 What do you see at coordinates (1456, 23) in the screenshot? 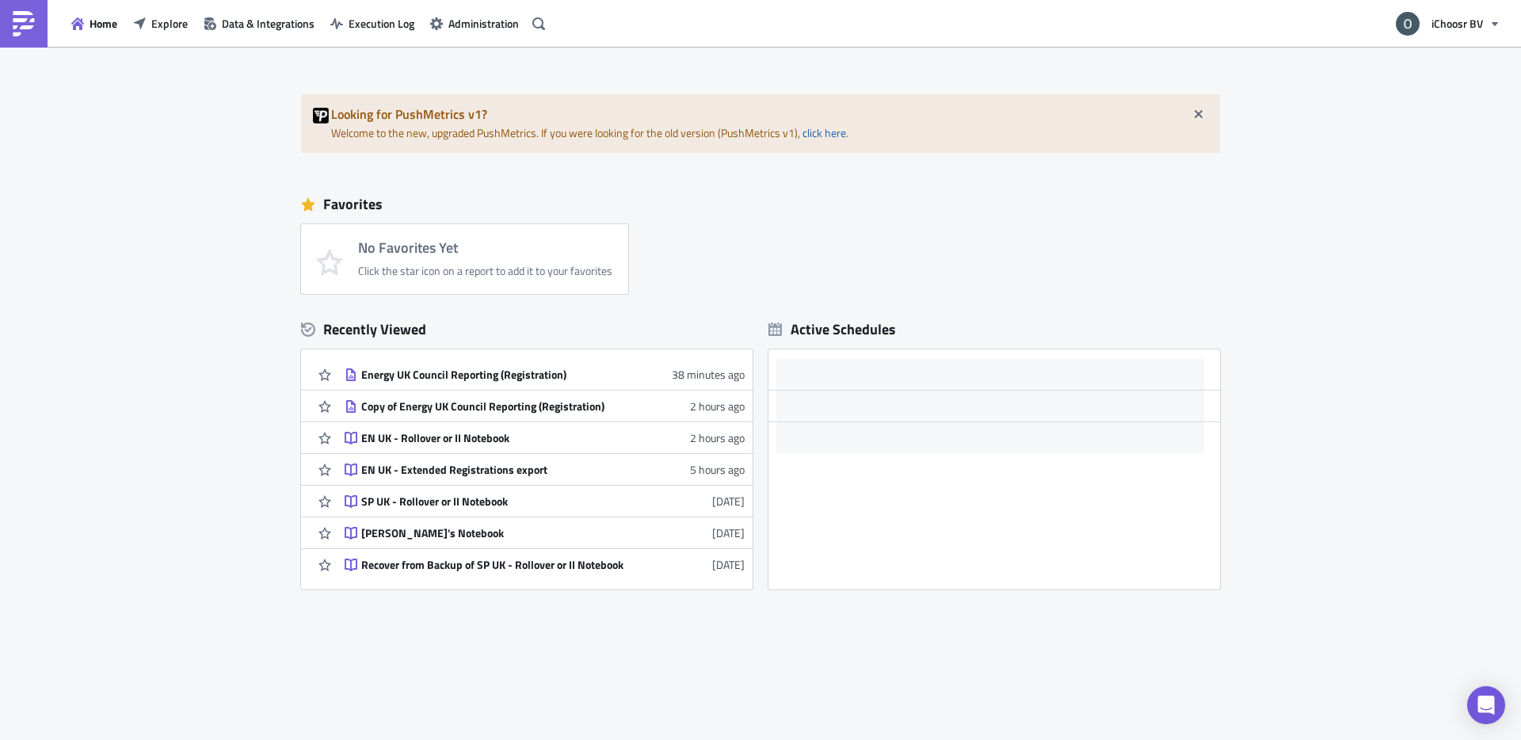
I see `span: iChoosr BV` at bounding box center [1456, 23].